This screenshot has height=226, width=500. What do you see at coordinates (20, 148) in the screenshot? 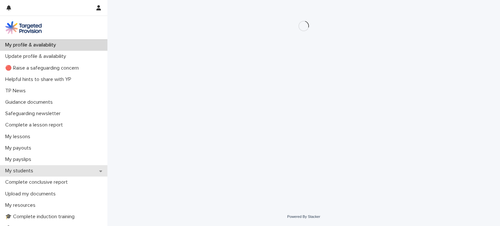
I see `p: My payouts` at bounding box center [20, 148].